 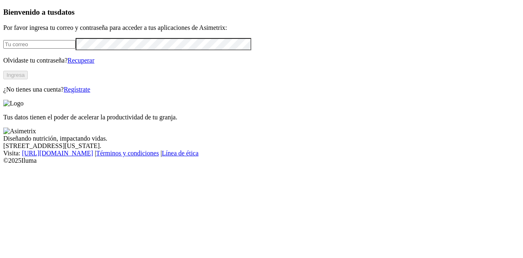 I want to click on p: Tus datos tienen el poder de acelerar la productividad de tu granja., so click(x=261, y=117).